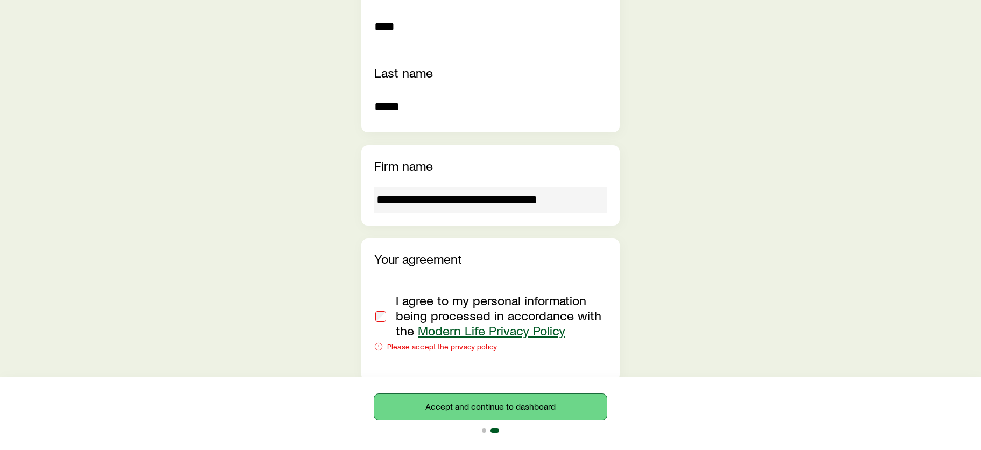 This screenshot has height=450, width=981. I want to click on label: Your agreement, so click(418, 258).